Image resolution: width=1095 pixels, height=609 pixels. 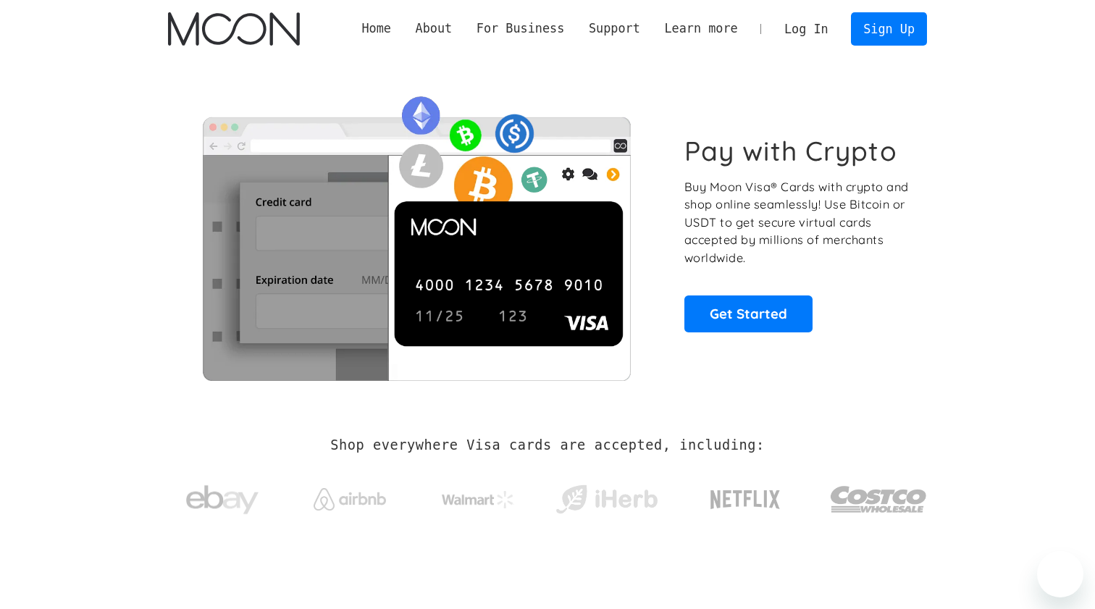 What do you see at coordinates (606, 496) in the screenshot?
I see `a: iHerb` at bounding box center [606, 496].